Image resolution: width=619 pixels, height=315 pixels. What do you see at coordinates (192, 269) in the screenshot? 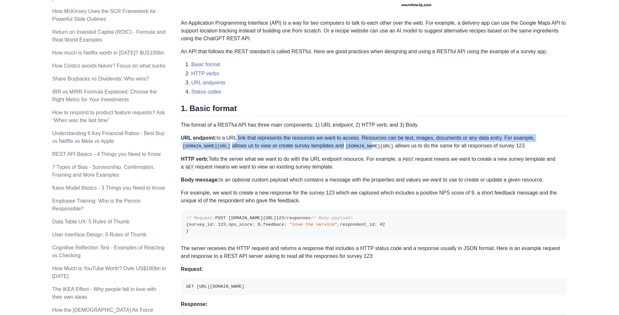
I see `strong: Request:` at bounding box center [192, 269].